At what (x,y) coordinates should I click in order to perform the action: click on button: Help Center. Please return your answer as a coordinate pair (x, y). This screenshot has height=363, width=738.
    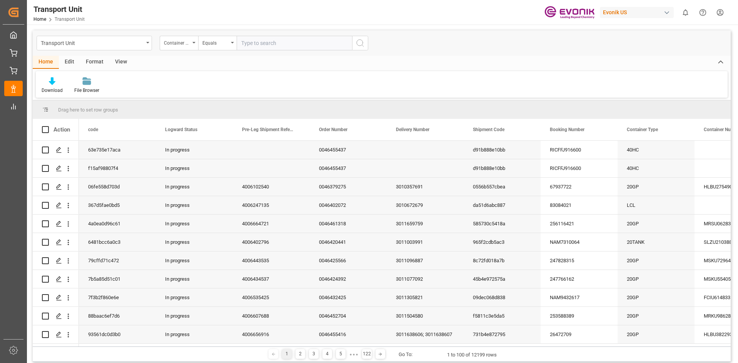
    Looking at the image, I should click on (703, 12).